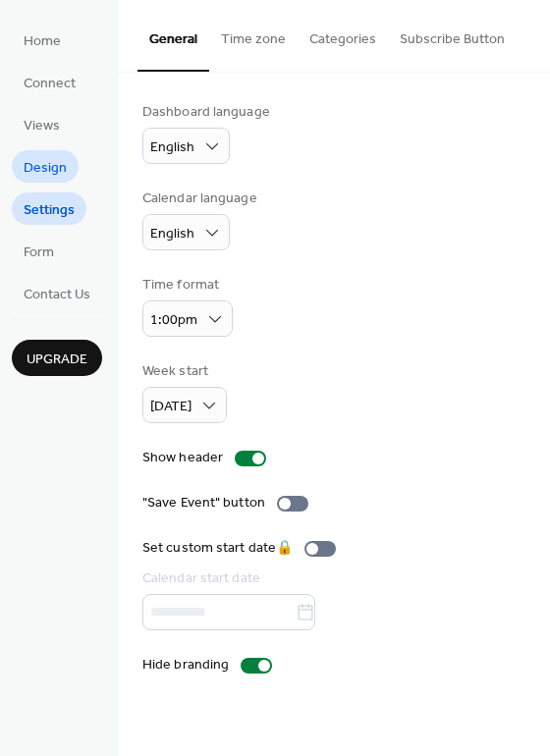 The height and width of the screenshot is (756, 550). What do you see at coordinates (186, 665) in the screenshot?
I see `div: Hide branding` at bounding box center [186, 665].